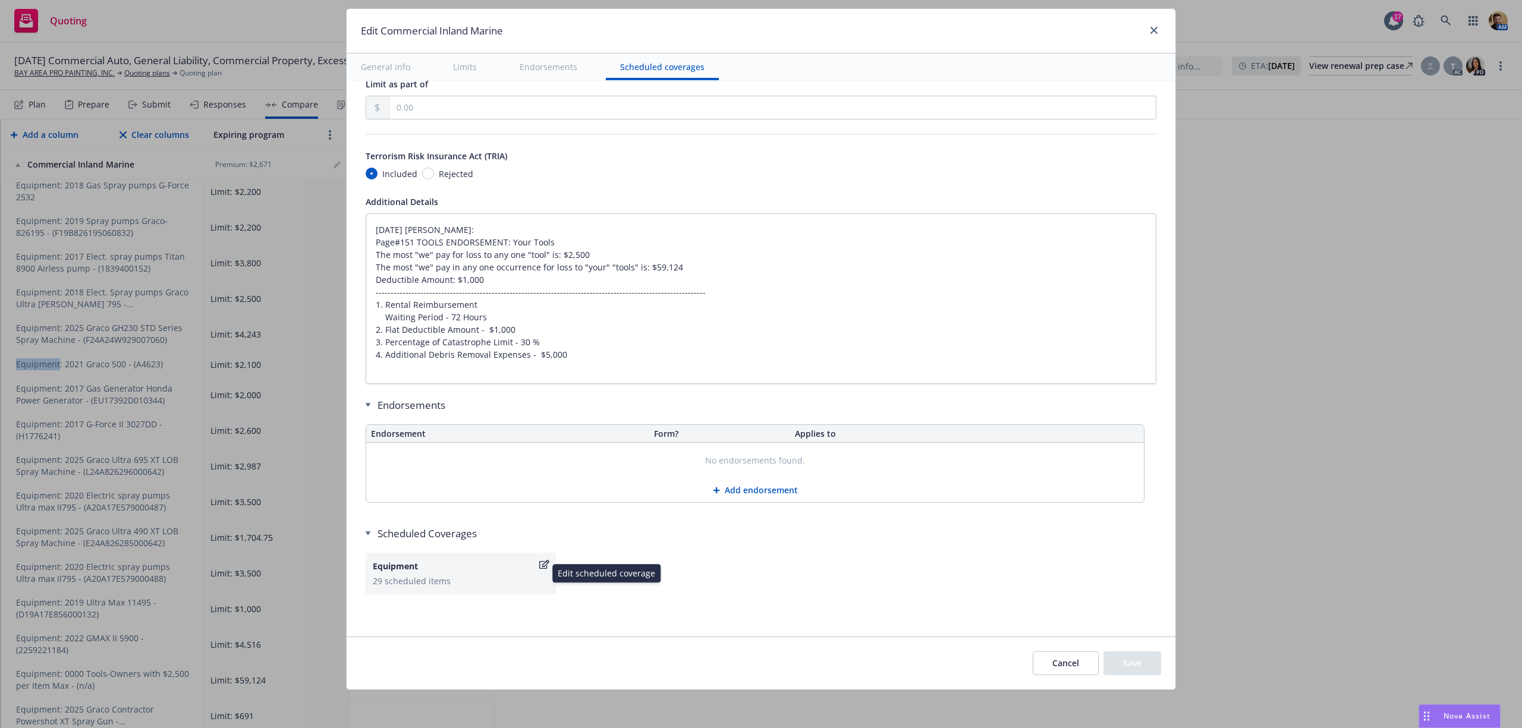  Describe the element at coordinates (662, 67) in the screenshot. I see `button: Scheduled coverages` at that location.